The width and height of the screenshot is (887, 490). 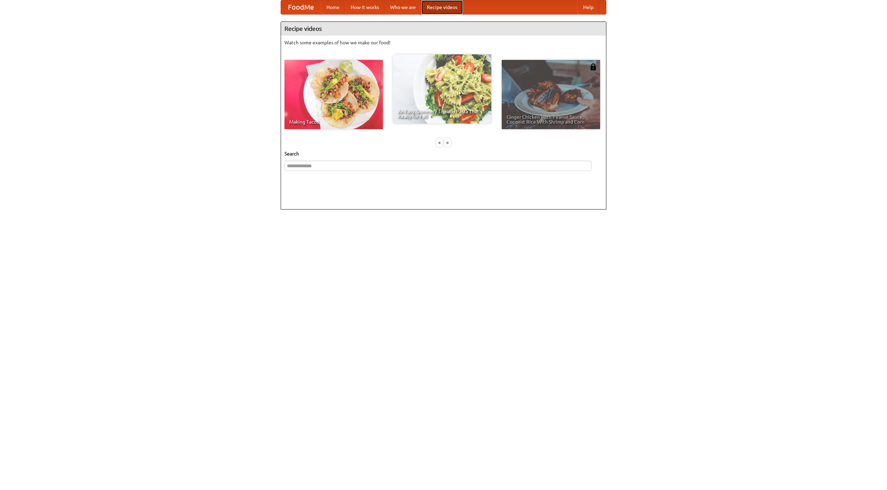 I want to click on a: Making Tacos, so click(x=334, y=95).